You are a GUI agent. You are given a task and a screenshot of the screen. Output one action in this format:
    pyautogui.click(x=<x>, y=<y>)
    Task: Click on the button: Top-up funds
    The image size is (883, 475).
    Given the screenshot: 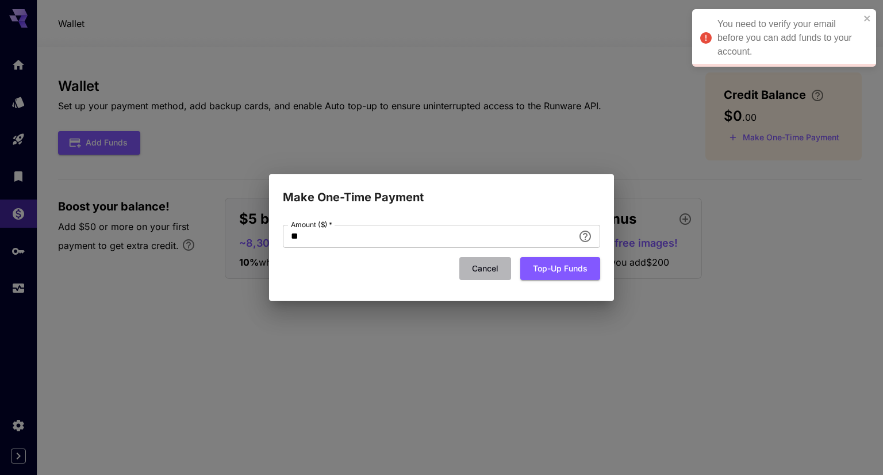 What is the action you would take?
    pyautogui.click(x=560, y=268)
    